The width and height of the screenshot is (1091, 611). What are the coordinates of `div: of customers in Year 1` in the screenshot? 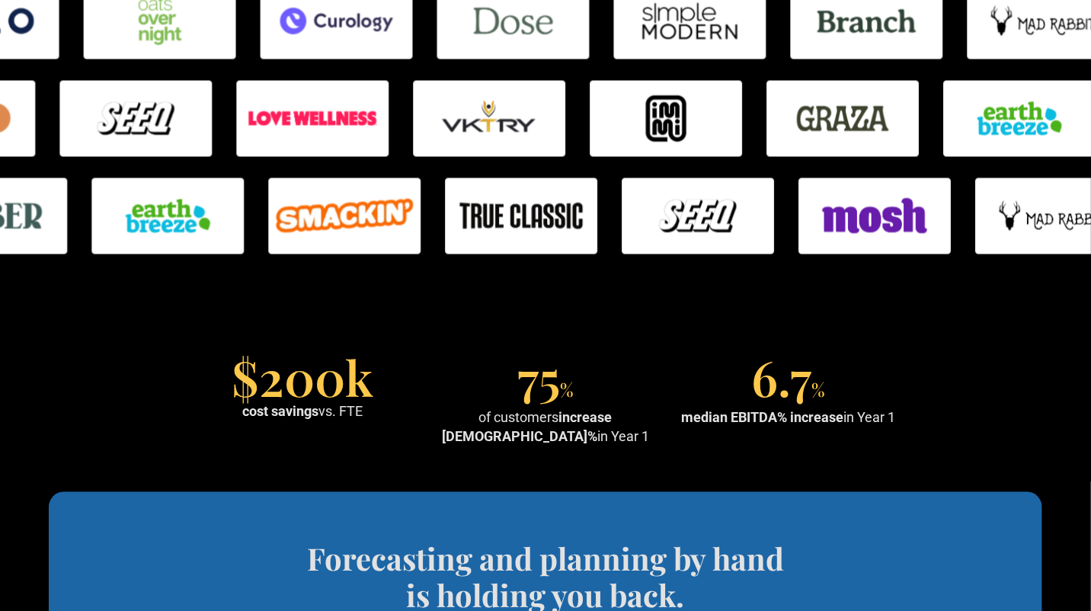 It's located at (546, 428).